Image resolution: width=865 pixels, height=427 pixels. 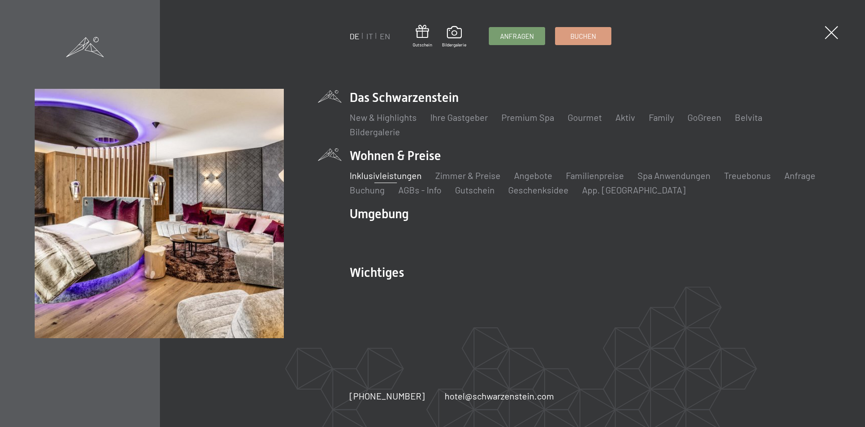 What do you see at coordinates (625, 117) in the screenshot?
I see `a: Aktiv` at bounding box center [625, 117].